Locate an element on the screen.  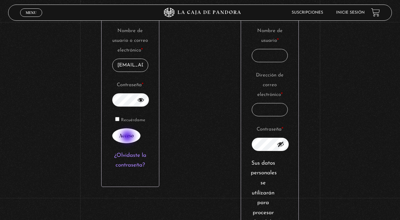
span: Cerrar is located at coordinates (31, 18).